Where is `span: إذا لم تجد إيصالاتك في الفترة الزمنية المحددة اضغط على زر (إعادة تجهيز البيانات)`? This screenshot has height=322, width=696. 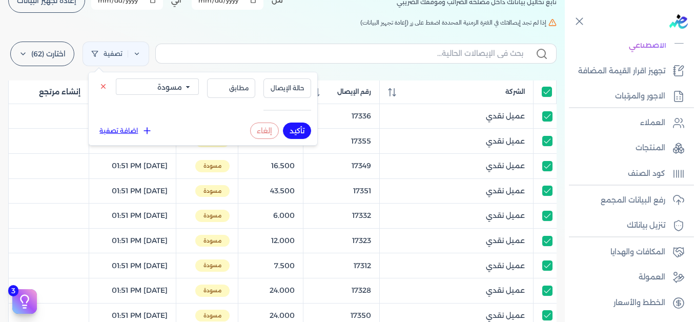
span: إذا لم تجد إيصالاتك في الفترة الزمنية المحددة اضغط على زر (إعادة تجهيز البيانات) is located at coordinates (453, 23).